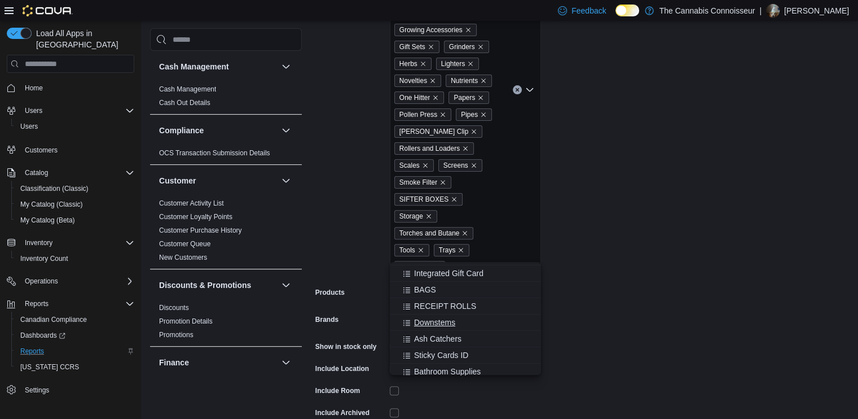 The height and width of the screenshot is (419, 858). Describe the element at coordinates (415, 98) in the screenshot. I see `span: One Hitter` at that location.